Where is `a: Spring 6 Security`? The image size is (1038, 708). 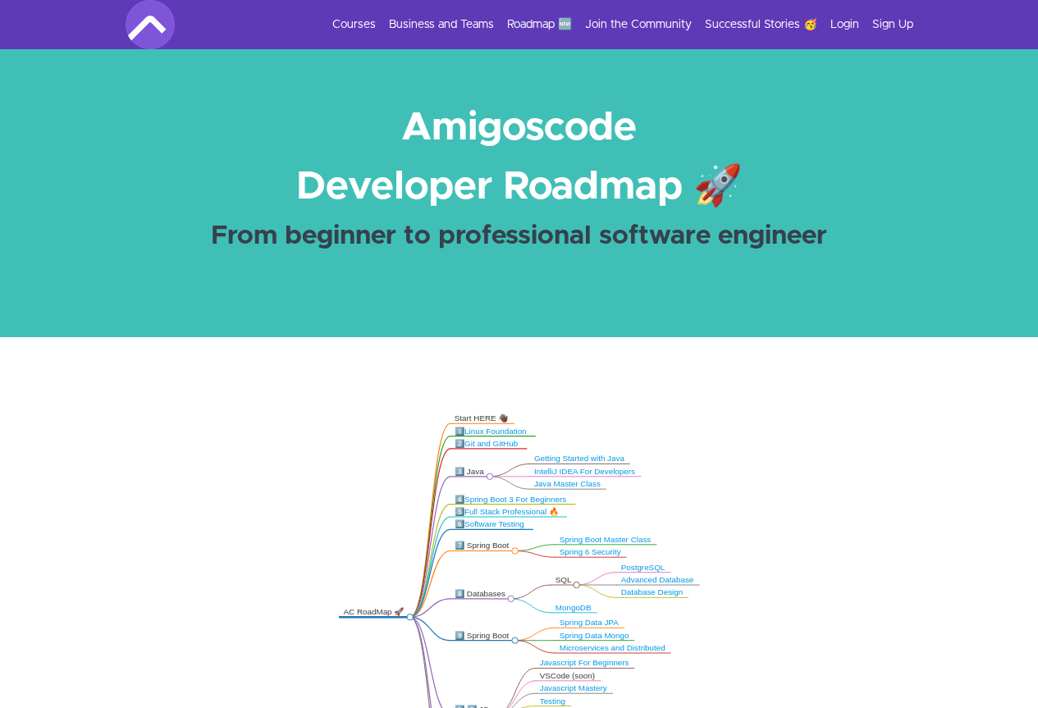 a: Spring 6 Security is located at coordinates (590, 552).